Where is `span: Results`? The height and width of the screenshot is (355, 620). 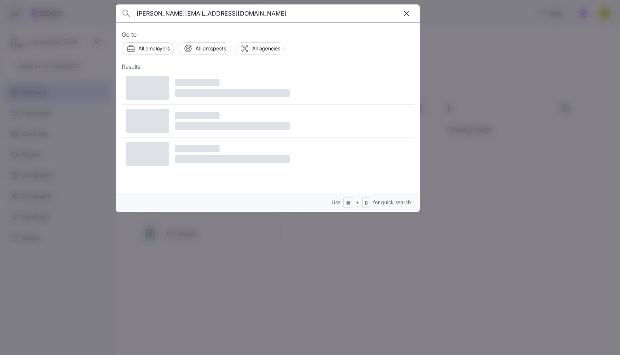 span: Results is located at coordinates (131, 67).